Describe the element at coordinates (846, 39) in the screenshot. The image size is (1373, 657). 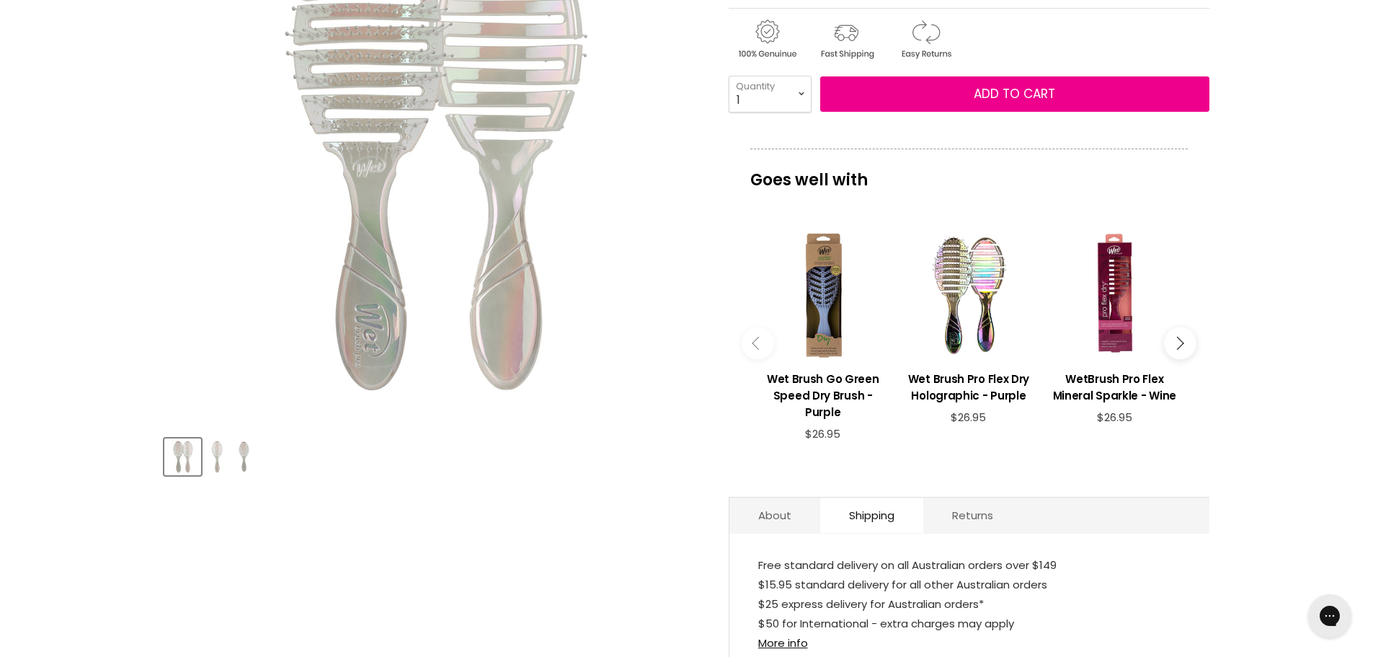
I see `img: shipping.gif` at that location.